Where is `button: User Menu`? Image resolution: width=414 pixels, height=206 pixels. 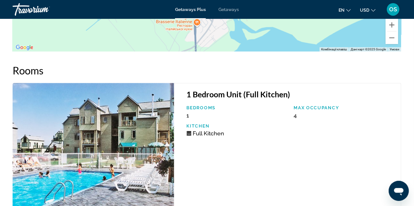 button: User Menu is located at coordinates (393, 9).